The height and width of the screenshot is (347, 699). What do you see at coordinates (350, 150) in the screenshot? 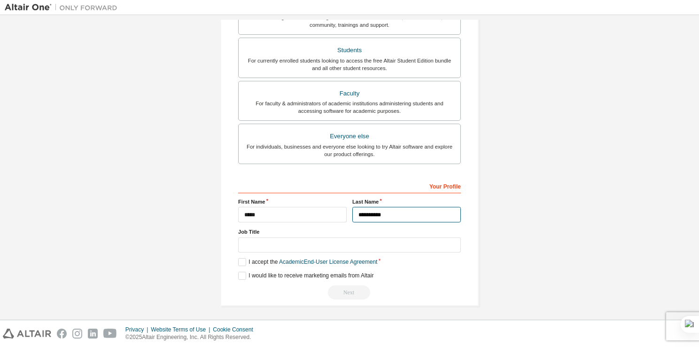
I see `div: For individuals, businesses and everyone else looking to try Altair software and explore our prod...` at bounding box center [350, 150].